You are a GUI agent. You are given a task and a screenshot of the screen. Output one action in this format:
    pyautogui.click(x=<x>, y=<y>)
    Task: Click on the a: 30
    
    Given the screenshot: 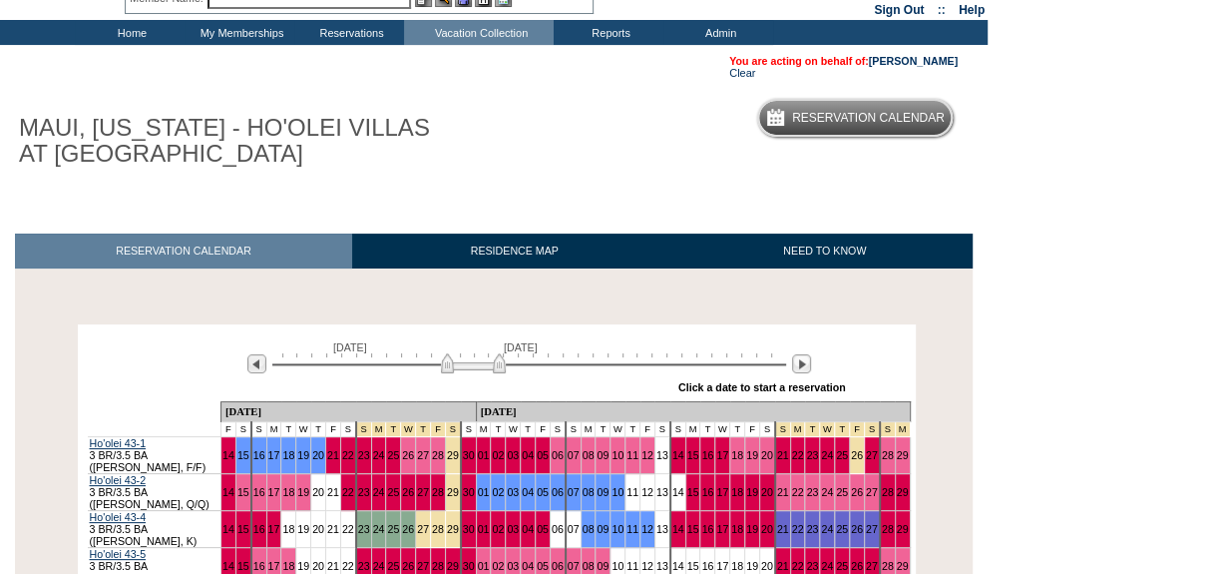 What is the action you would take?
    pyautogui.click(x=469, y=492)
    